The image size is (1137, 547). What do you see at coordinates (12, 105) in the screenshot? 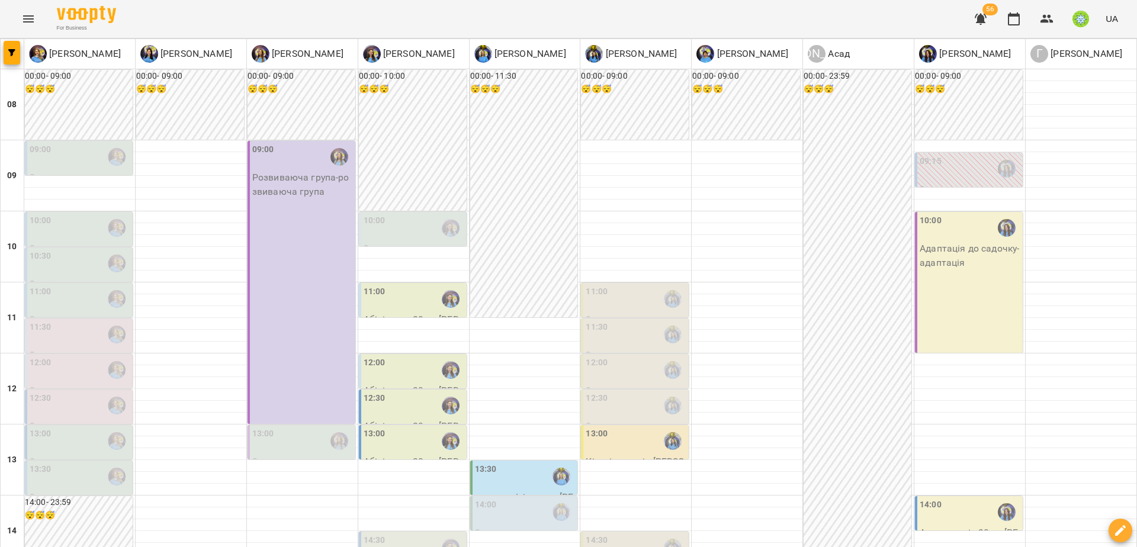
I see `h6: 08` at bounding box center [12, 105].